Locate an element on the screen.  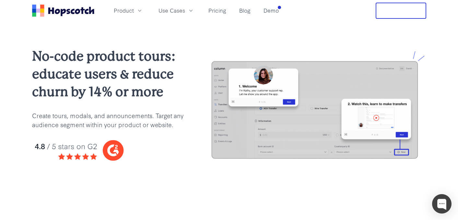
button: Use Cases is located at coordinates (176, 10).